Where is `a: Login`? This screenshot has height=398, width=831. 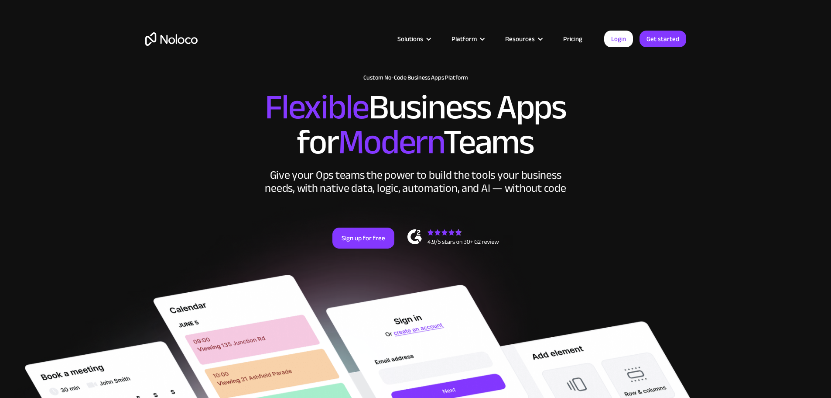 a: Login is located at coordinates (619, 39).